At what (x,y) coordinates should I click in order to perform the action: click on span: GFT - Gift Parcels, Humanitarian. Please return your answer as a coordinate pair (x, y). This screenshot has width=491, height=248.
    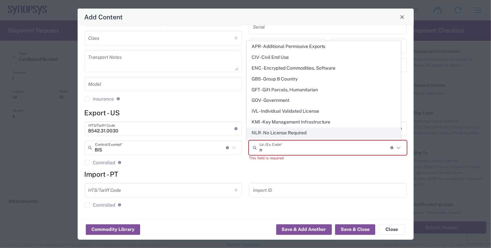
    Looking at the image, I should click on (324, 90).